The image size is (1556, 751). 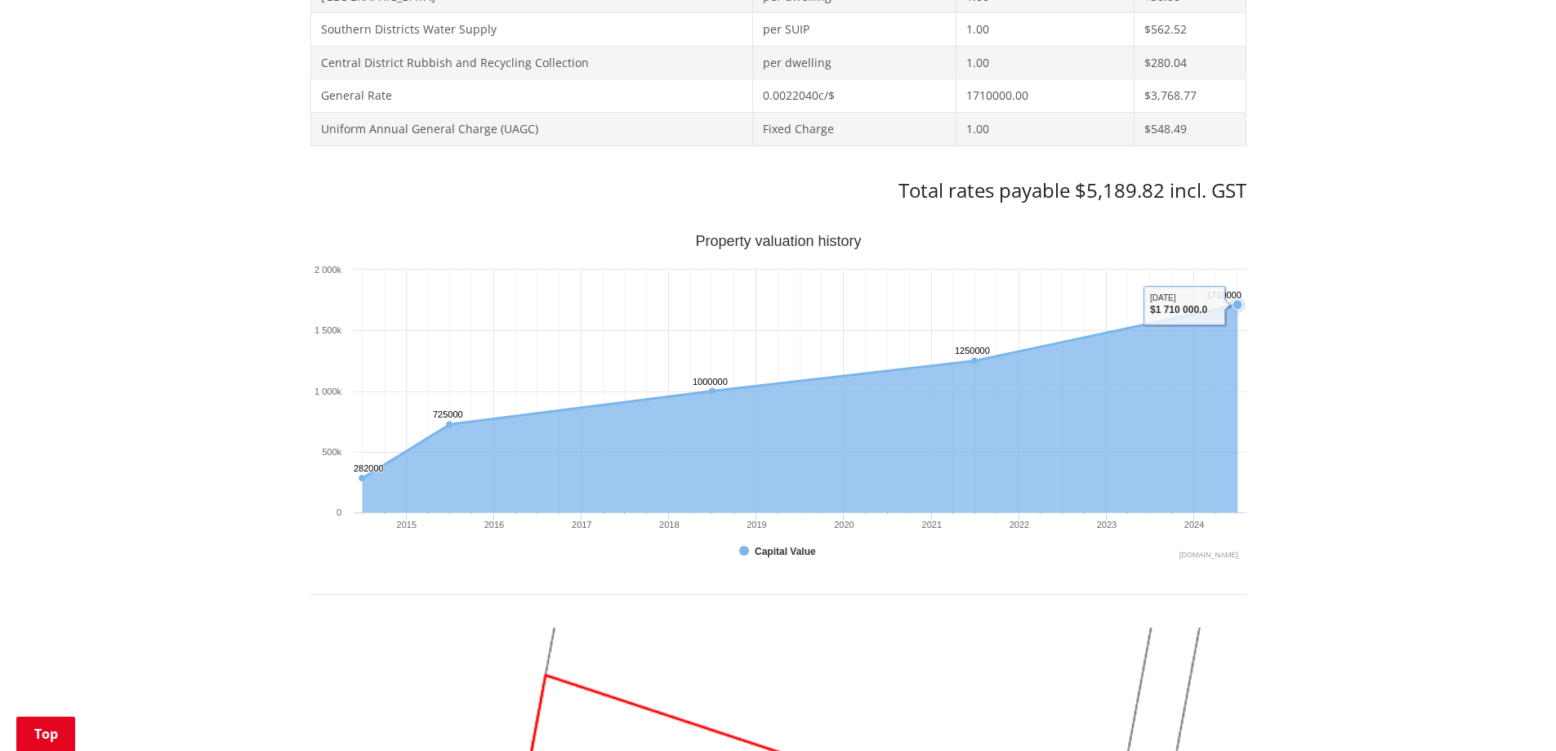 I want to click on button: Show Capital Value, so click(x=779, y=551).